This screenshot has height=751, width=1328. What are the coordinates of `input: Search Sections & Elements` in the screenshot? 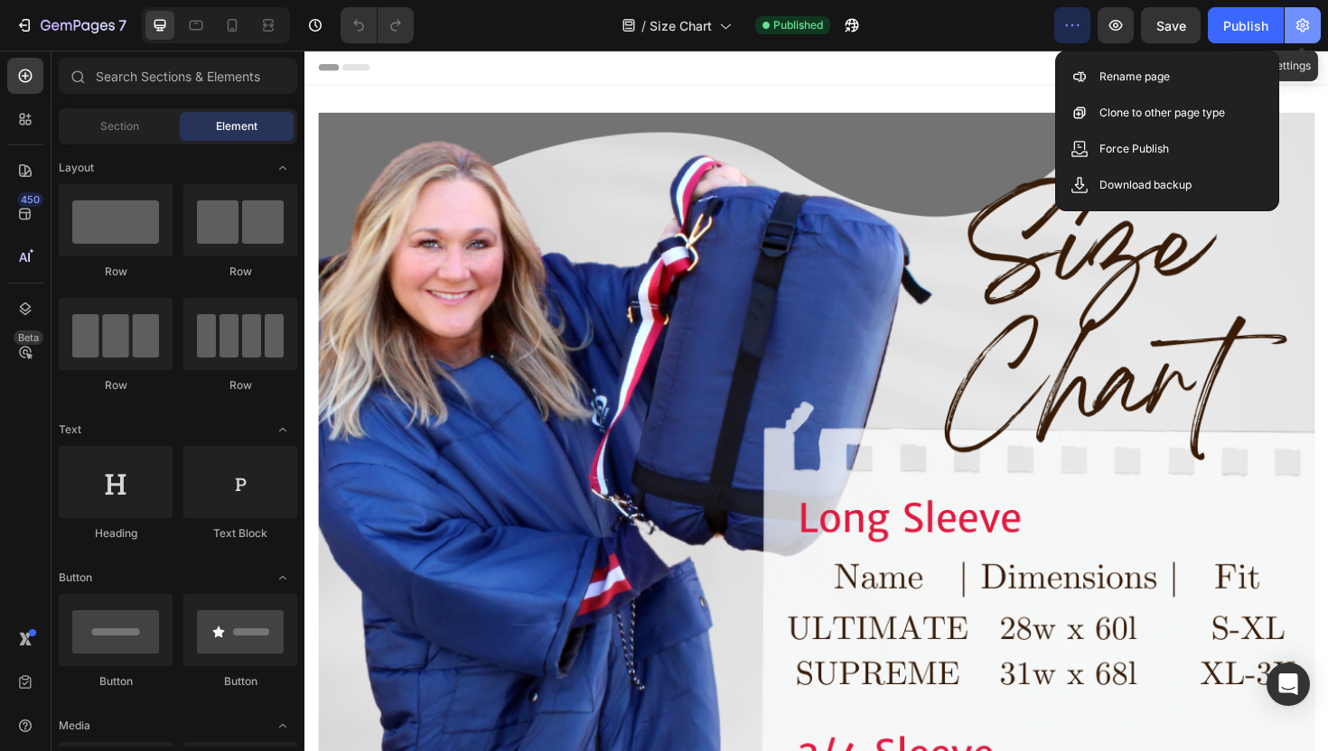 It's located at (178, 76).